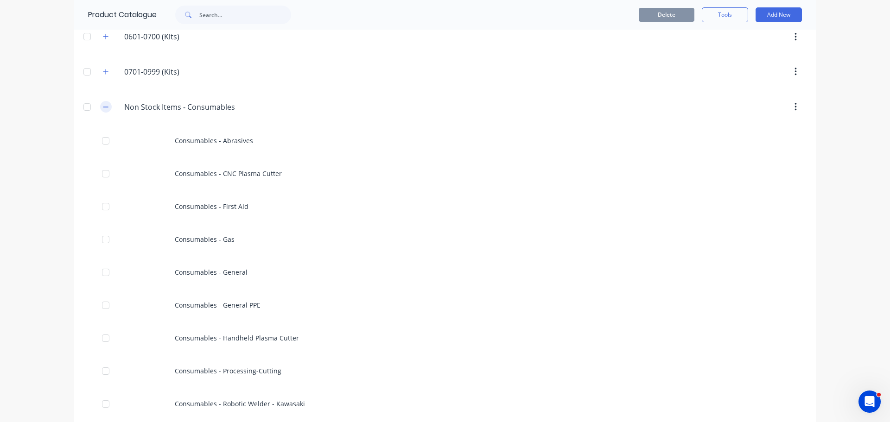  What do you see at coordinates (445, 173) in the screenshot?
I see `div: Consumables - CNC Plasma Cutter` at bounding box center [445, 173].